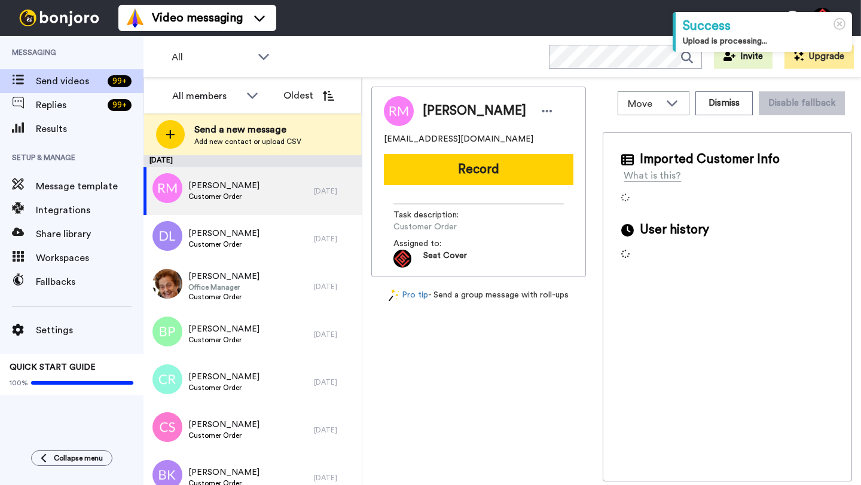  Describe the element at coordinates (435, 244) in the screenshot. I see `span: Assigned to:` at that location.